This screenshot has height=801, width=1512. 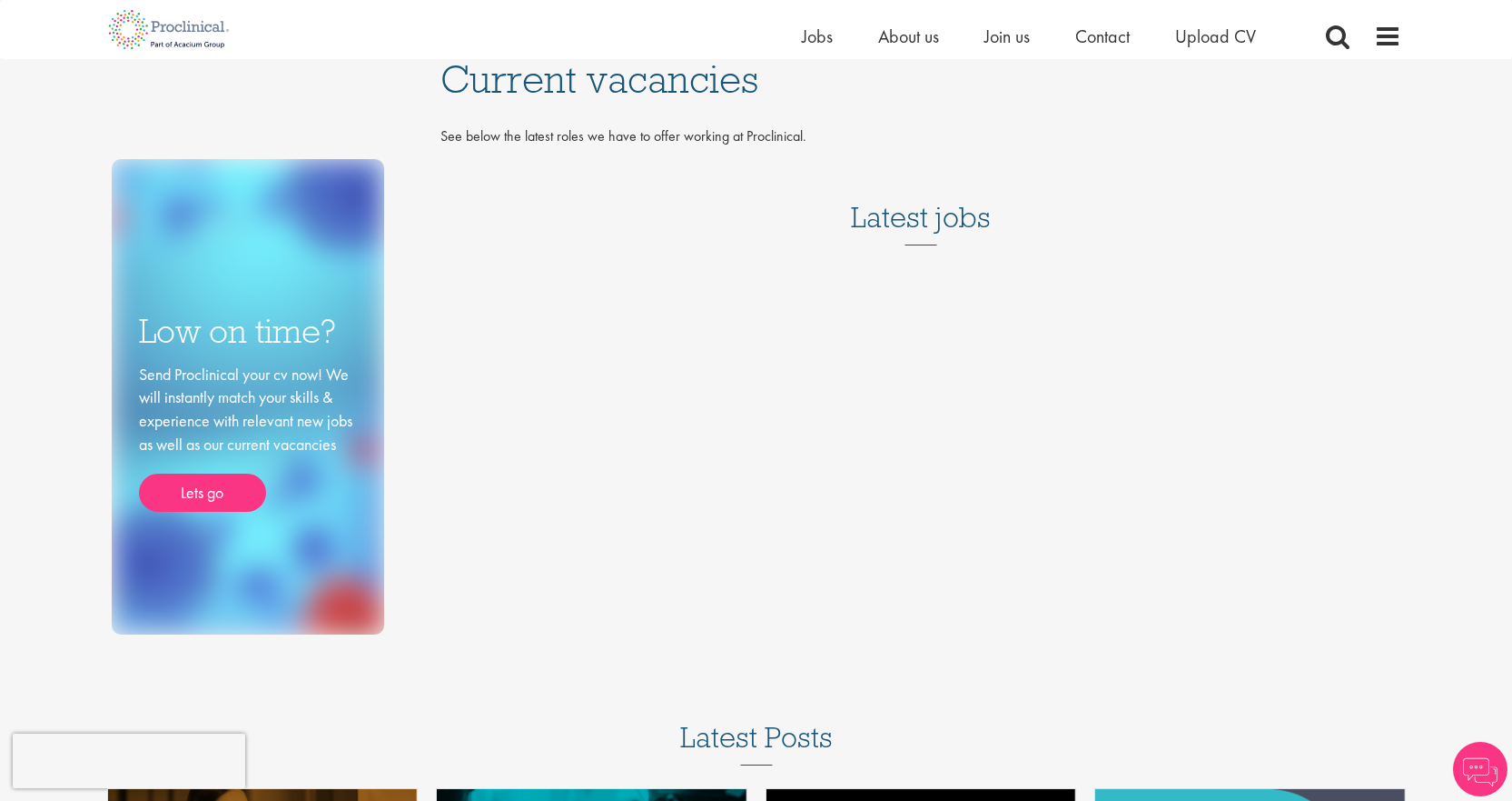 I want to click on a: Upload CV, so click(x=1215, y=37).